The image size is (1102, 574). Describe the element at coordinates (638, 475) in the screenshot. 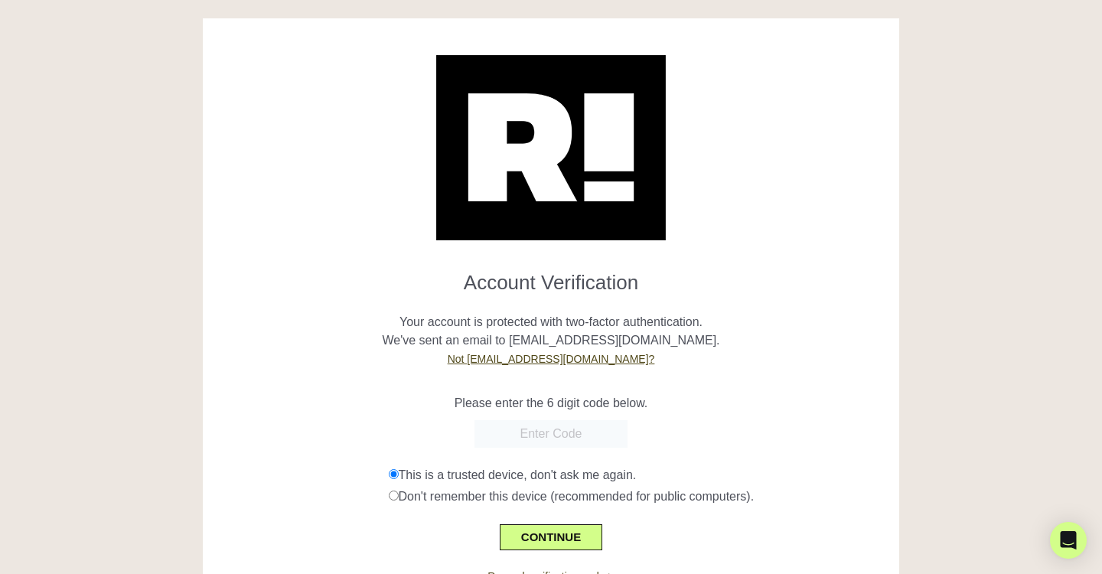

I see `div: This is a trusted device, don't ask me again.` at that location.